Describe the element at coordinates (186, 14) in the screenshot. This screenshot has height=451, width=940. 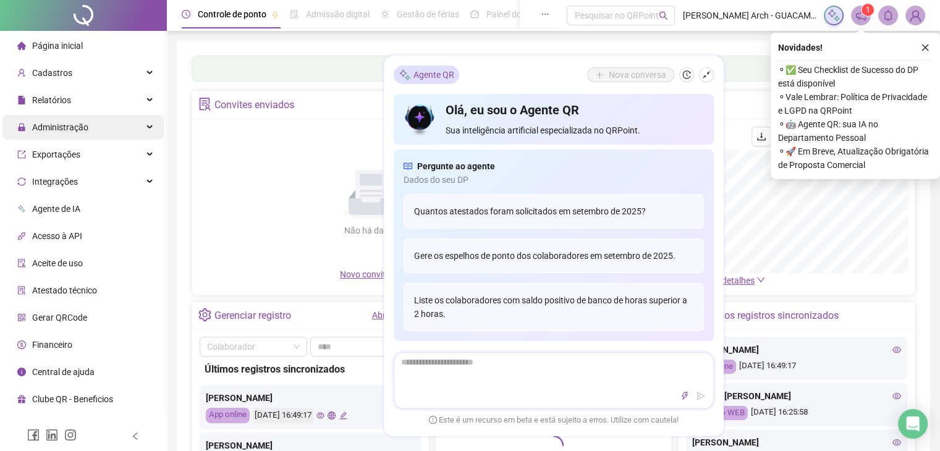
I see `span: clock-circle` at that location.